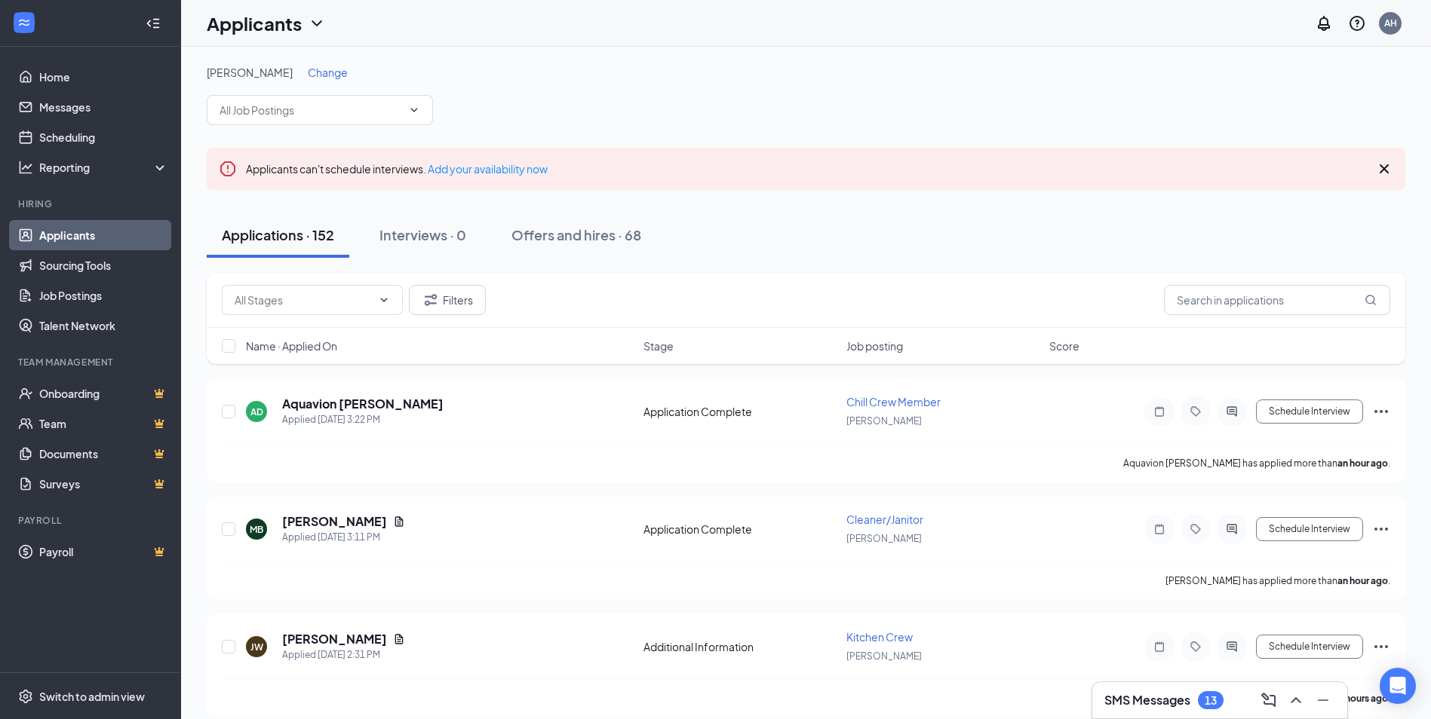 This screenshot has height=719, width=1431. Describe the element at coordinates (431, 300) in the screenshot. I see `svg: Filter` at that location.